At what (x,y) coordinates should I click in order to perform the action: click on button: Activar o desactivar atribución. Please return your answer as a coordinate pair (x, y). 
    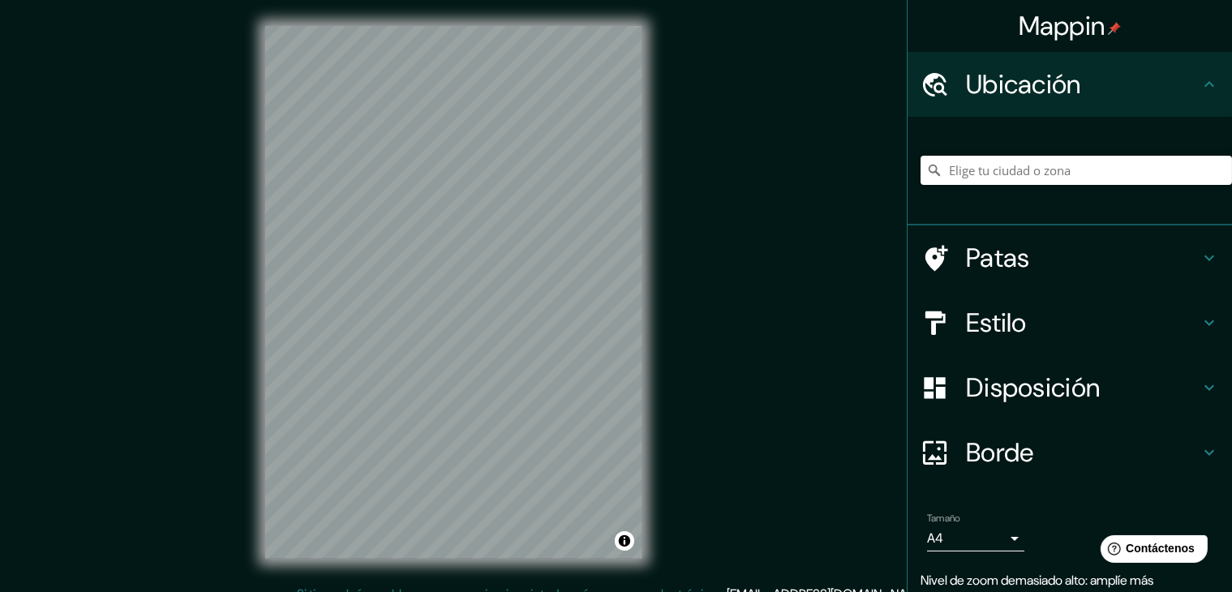
    Looking at the image, I should click on (625, 541).